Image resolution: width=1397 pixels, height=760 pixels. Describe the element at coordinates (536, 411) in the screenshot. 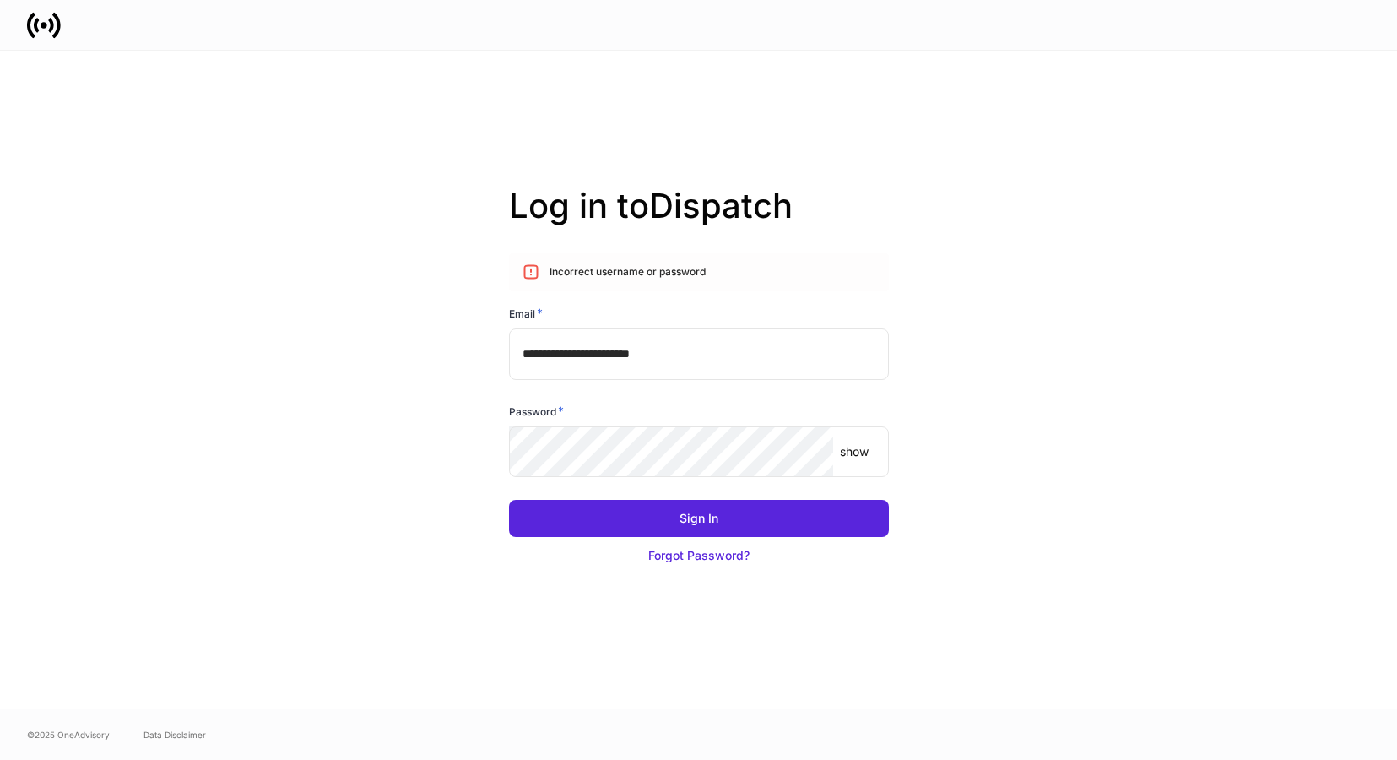

I see `h6: Password` at that location.